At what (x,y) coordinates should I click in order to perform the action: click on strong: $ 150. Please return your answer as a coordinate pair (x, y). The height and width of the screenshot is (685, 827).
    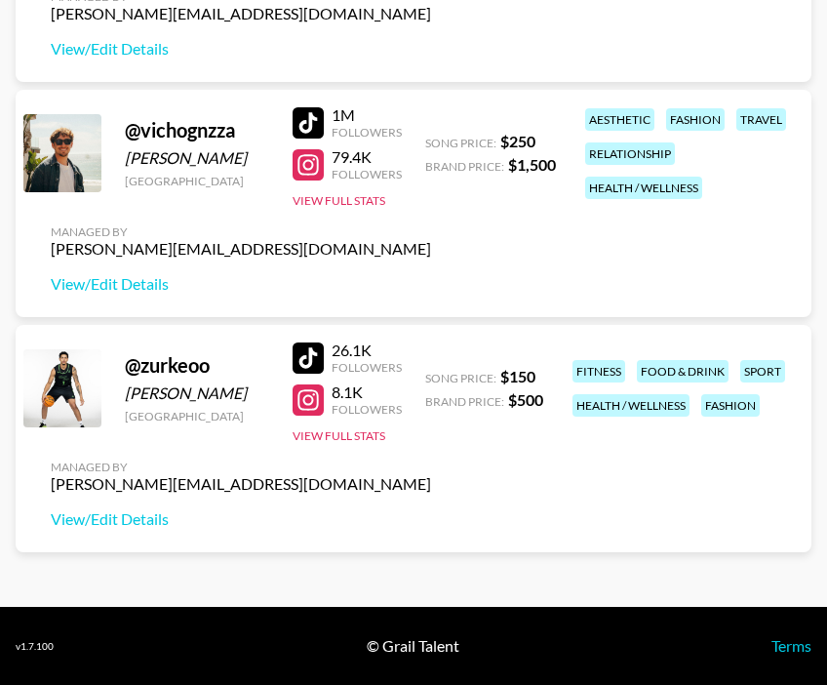
    Looking at the image, I should click on (518, 375).